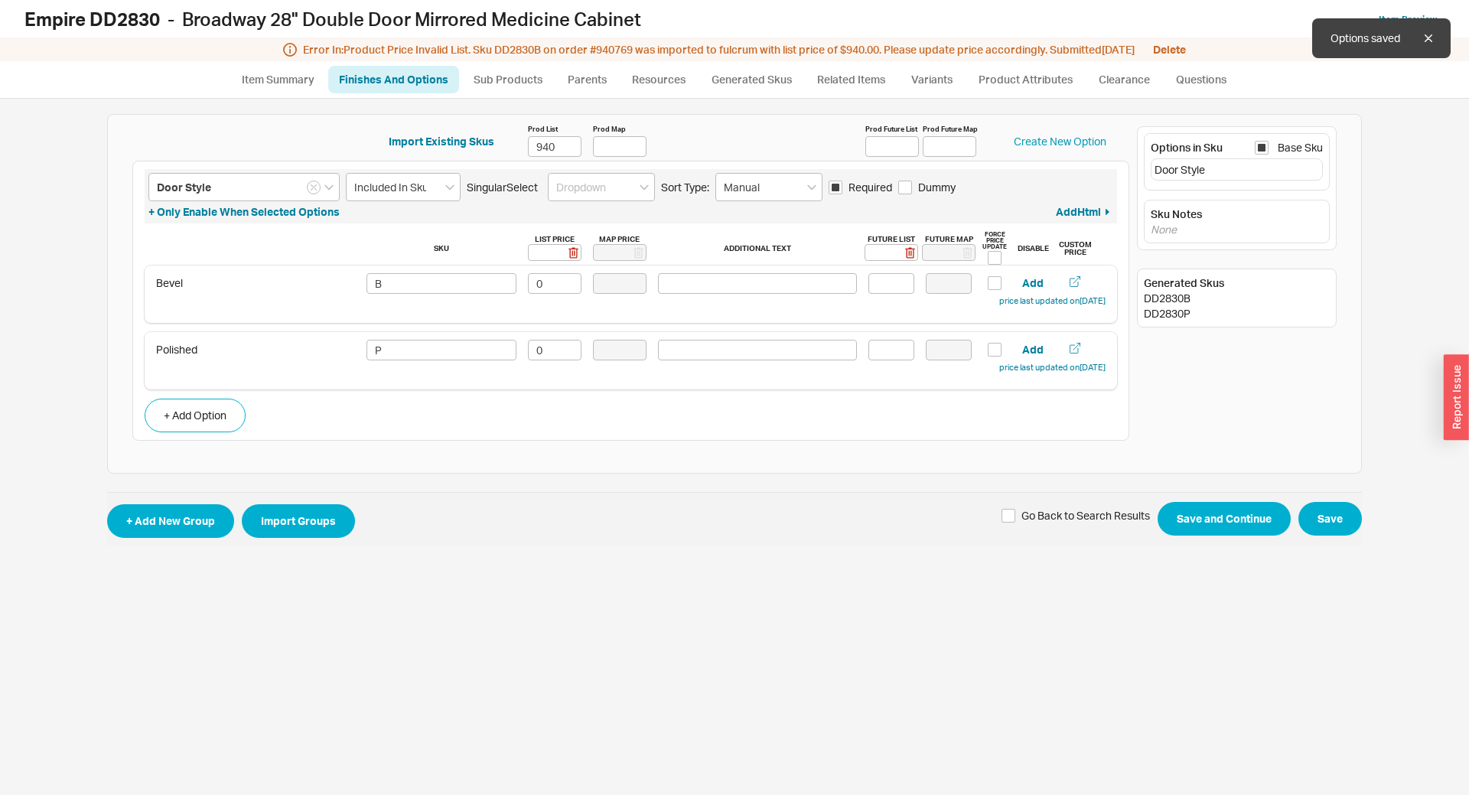 The height and width of the screenshot is (795, 1469). I want to click on a: Sub Products, so click(507, 80).